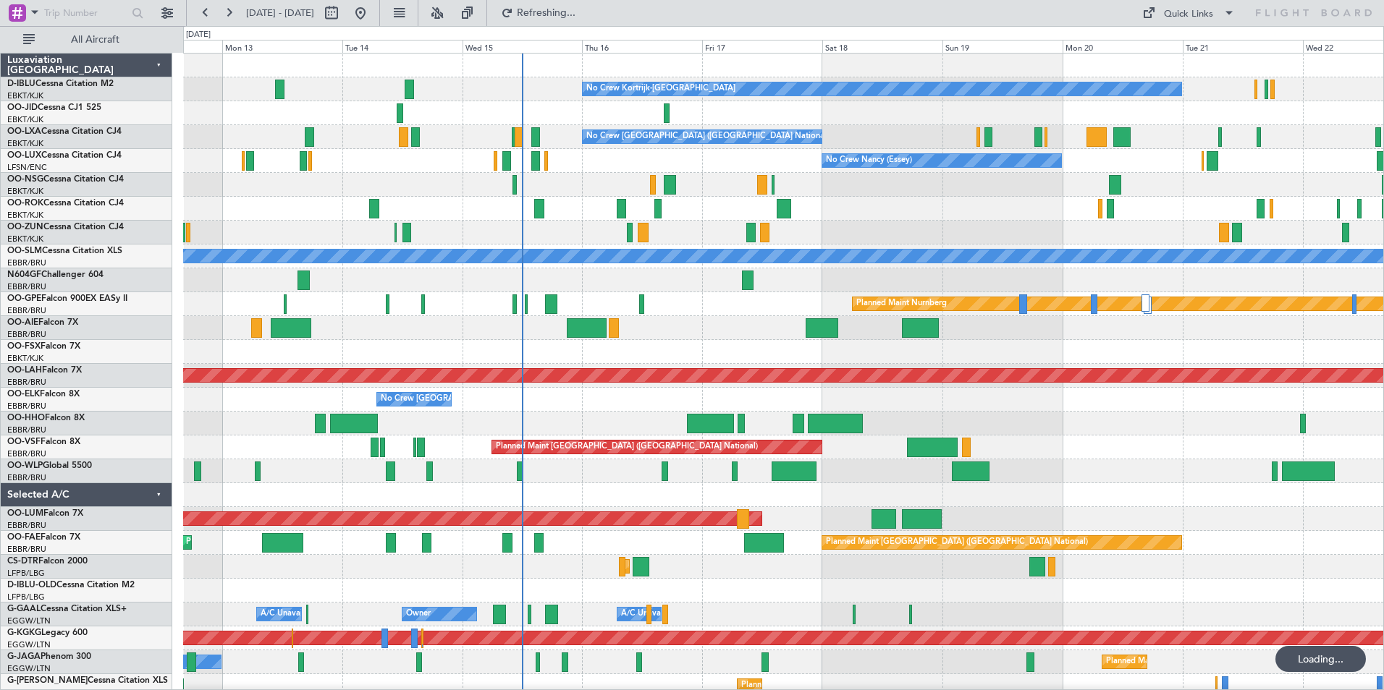 This screenshot has height=690, width=1384. I want to click on span: OO-WLP, so click(25, 466).